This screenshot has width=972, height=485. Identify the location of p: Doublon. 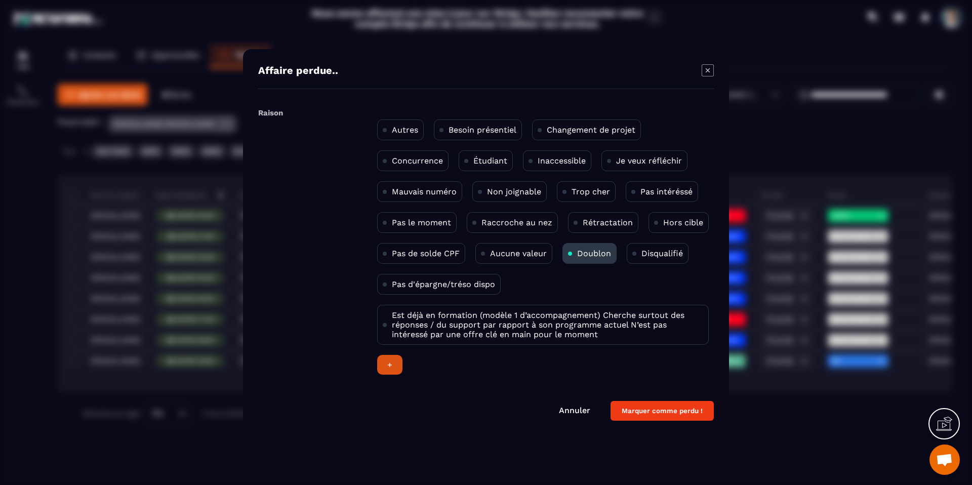
(594, 253).